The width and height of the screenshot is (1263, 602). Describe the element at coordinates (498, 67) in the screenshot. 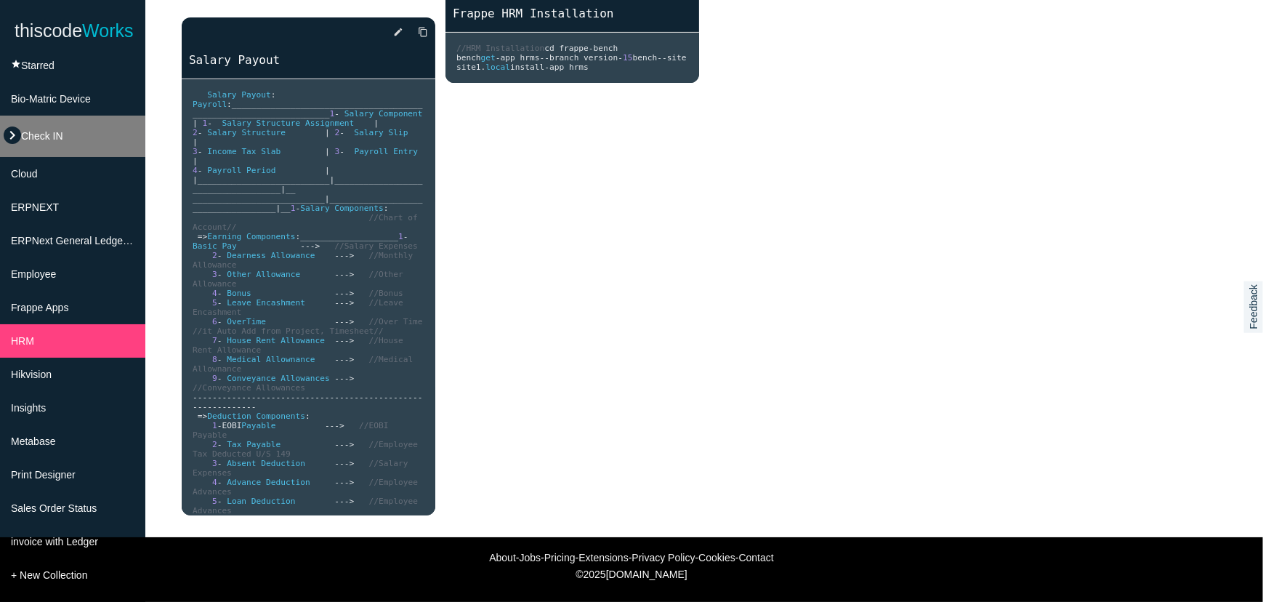

I see `span: local` at that location.